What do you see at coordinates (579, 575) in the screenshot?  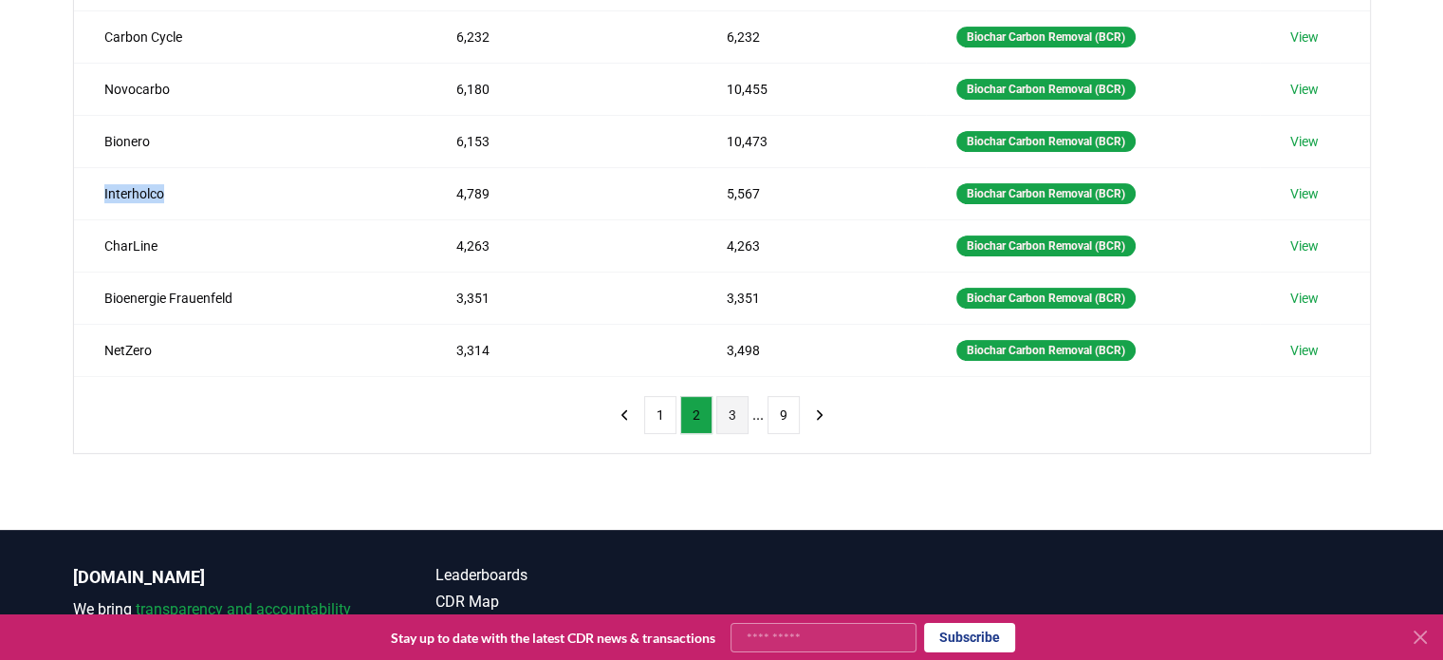 I see `a: Leaderboards` at bounding box center [579, 575].